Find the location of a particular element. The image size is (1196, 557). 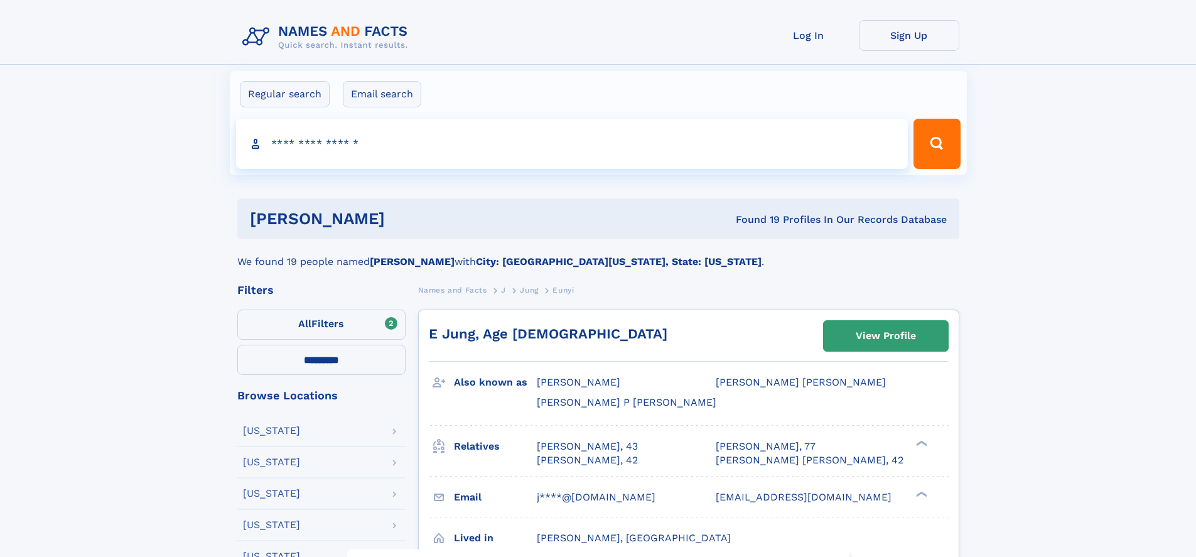

label: Filters is located at coordinates (321, 324).